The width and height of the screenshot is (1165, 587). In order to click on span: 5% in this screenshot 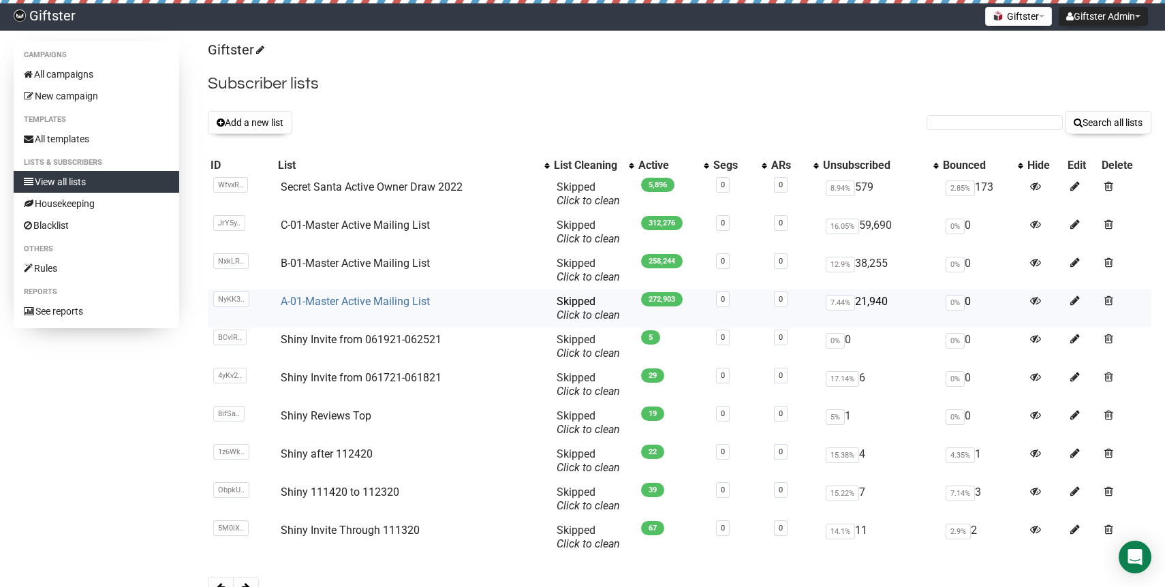, I will do `click(835, 417)`.